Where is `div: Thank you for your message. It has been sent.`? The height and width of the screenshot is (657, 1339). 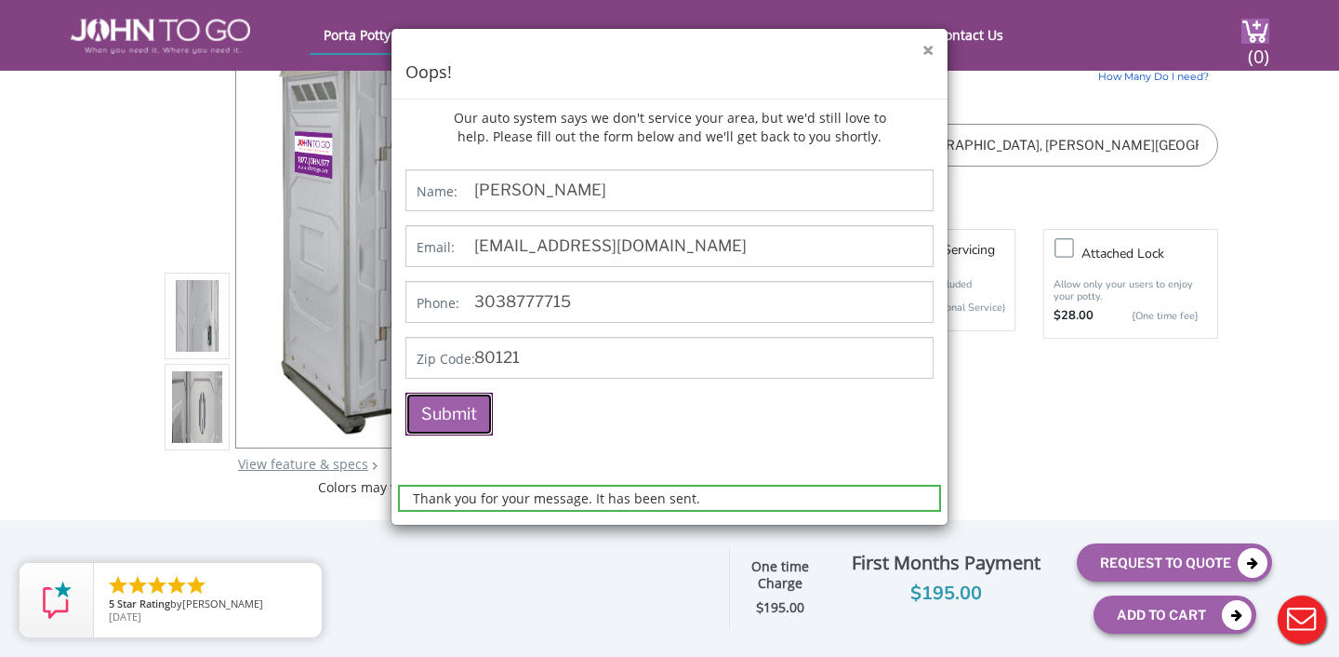
div: Thank you for your message. It has been sent. is located at coordinates (670, 499).